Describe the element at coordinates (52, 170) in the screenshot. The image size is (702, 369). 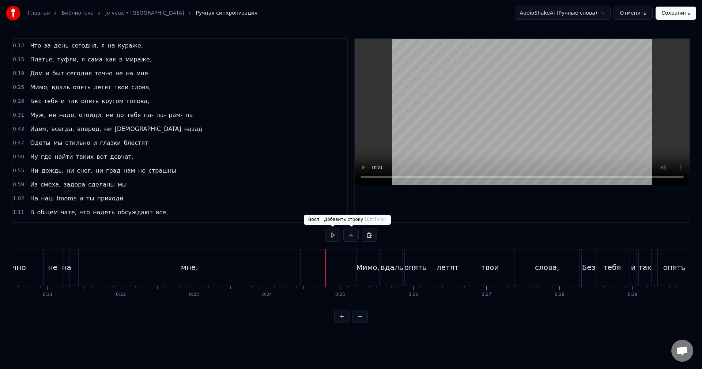
I see `span: дождь,` at that location.